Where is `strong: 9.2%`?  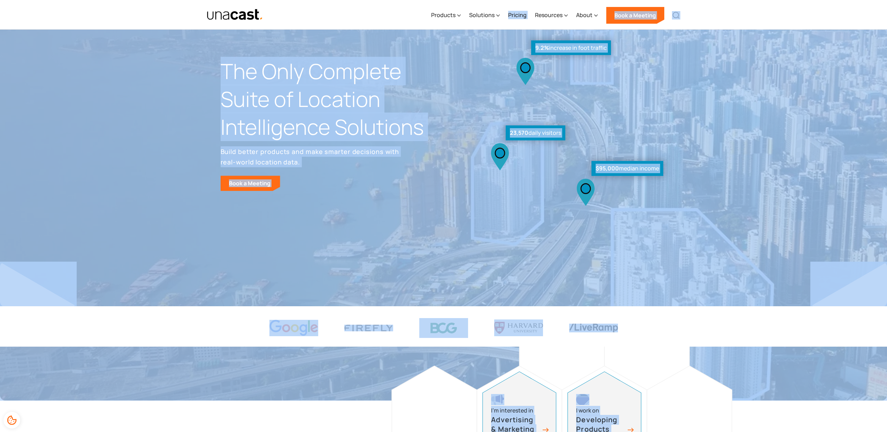
strong: 9.2% is located at coordinates (542, 48).